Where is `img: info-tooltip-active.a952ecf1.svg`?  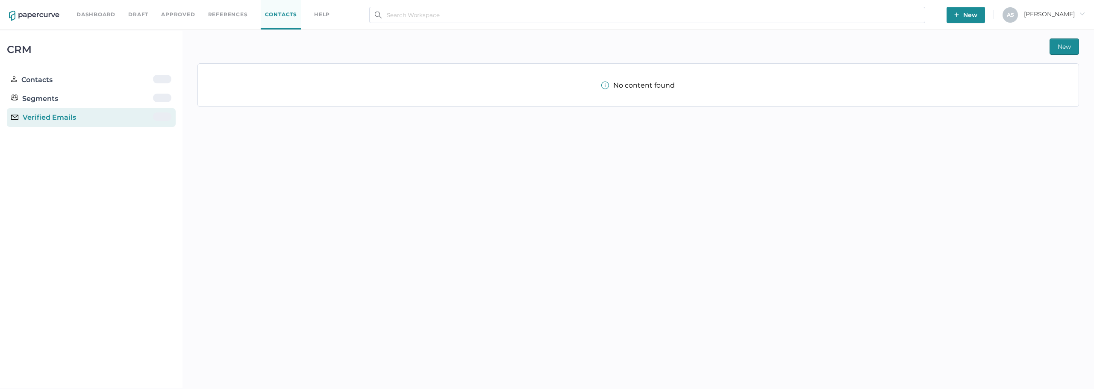
img: info-tooltip-active.a952ecf1.svg is located at coordinates (605, 85).